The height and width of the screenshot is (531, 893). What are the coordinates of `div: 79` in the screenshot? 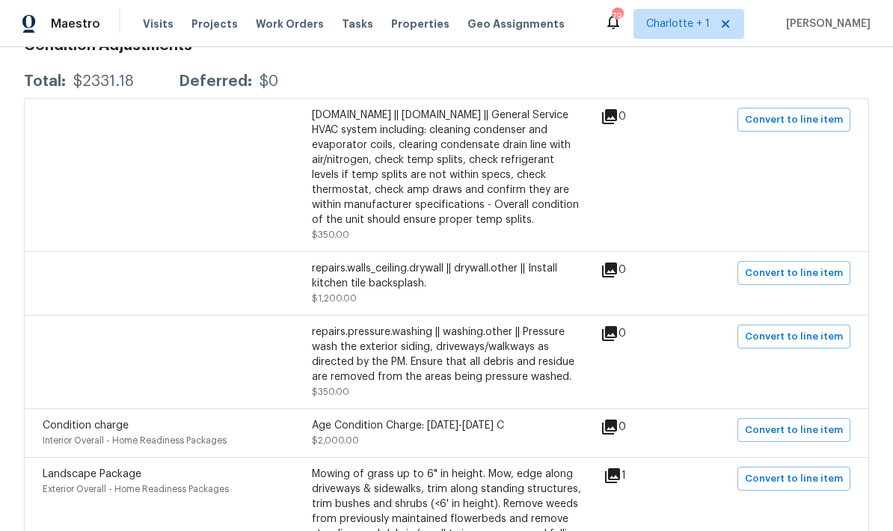 It's located at (617, 16).